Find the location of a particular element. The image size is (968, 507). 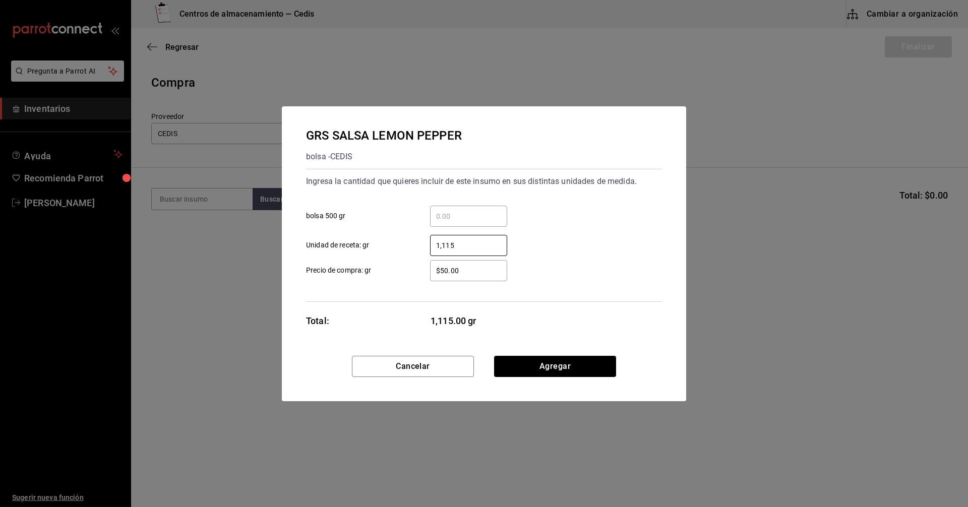

button: Agregar is located at coordinates (555, 366).